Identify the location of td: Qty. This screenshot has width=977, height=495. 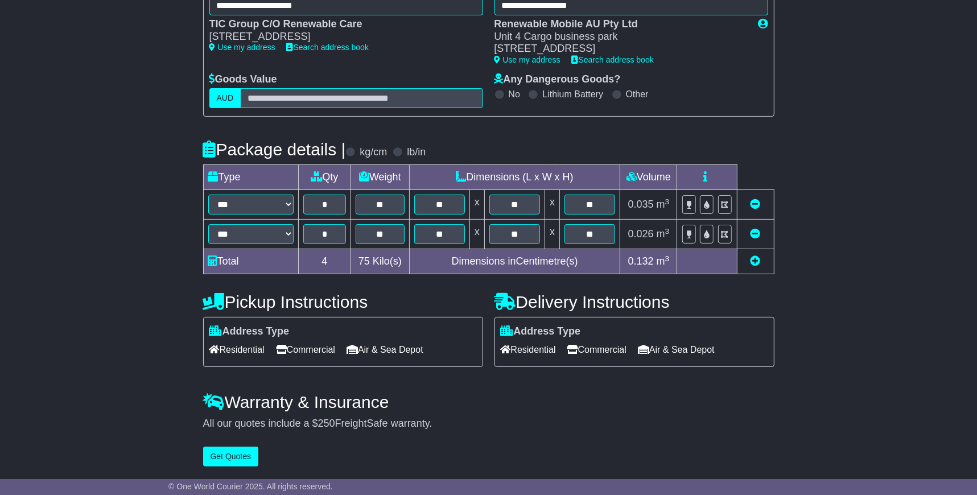
(324, 177).